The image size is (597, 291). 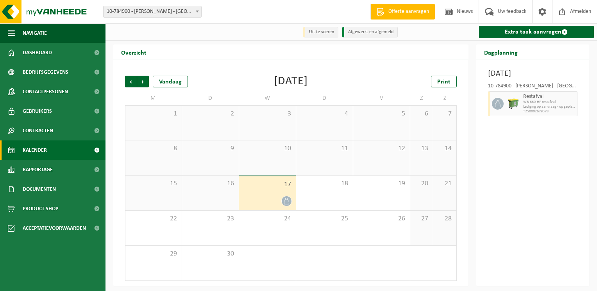 I want to click on li: Uit te voeren, so click(x=321, y=32).